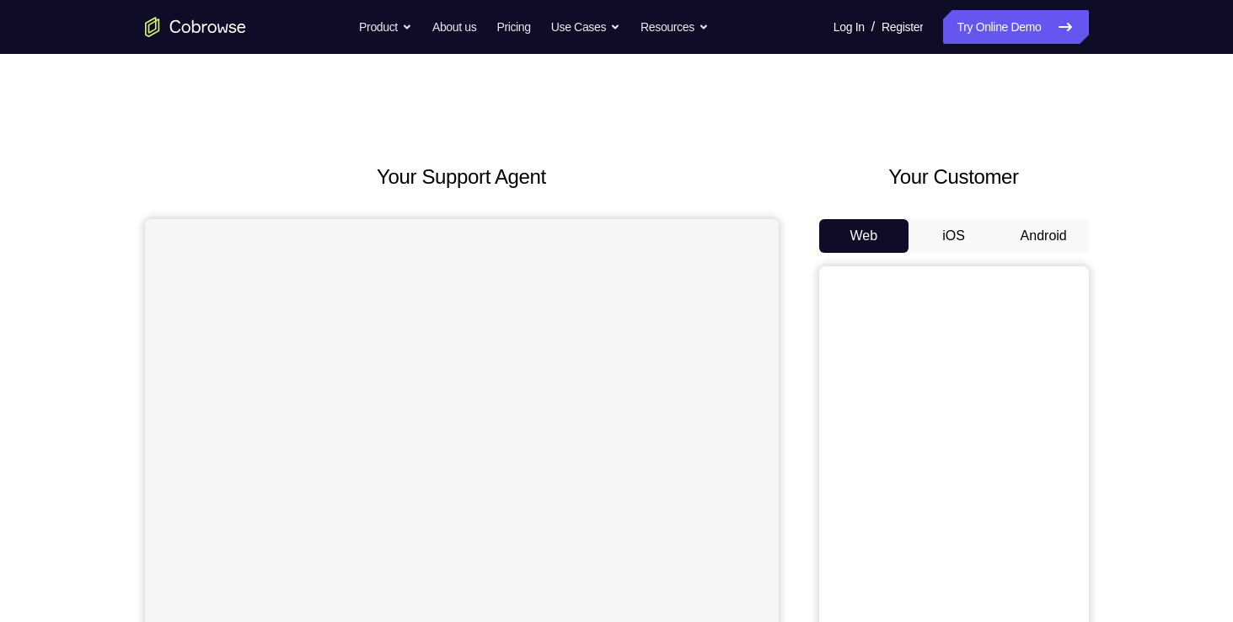 The image size is (1233, 622). What do you see at coordinates (513, 27) in the screenshot?
I see `a: Pricing` at bounding box center [513, 27].